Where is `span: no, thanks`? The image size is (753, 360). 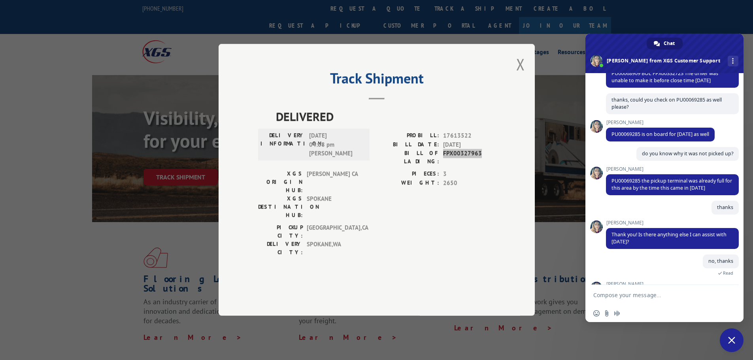 span: no, thanks is located at coordinates (720, 261).